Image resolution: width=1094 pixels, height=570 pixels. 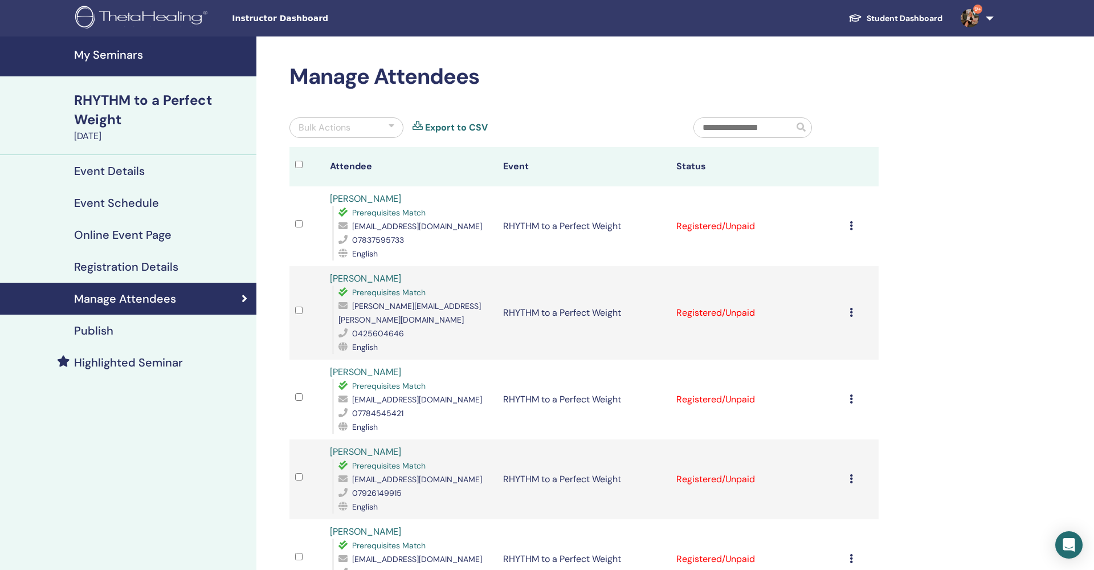 What do you see at coordinates (757, 166) in the screenshot?
I see `th: Status` at bounding box center [757, 166].